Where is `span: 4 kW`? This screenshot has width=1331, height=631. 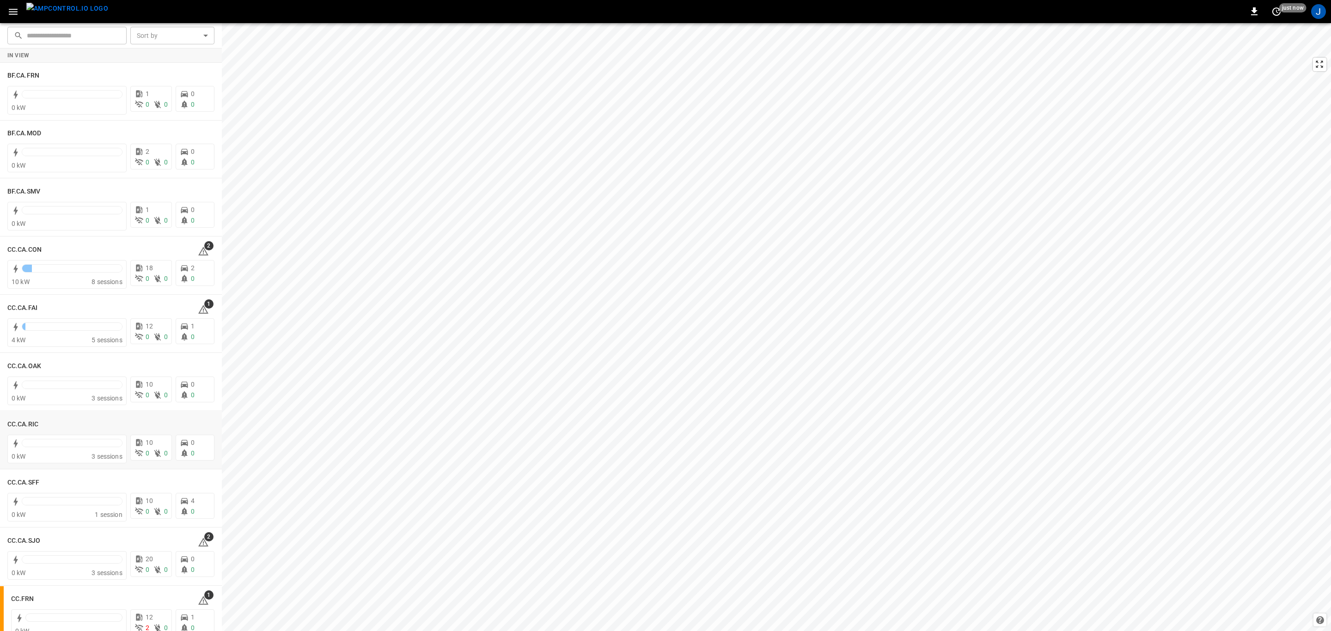 span: 4 kW is located at coordinates (18, 340).